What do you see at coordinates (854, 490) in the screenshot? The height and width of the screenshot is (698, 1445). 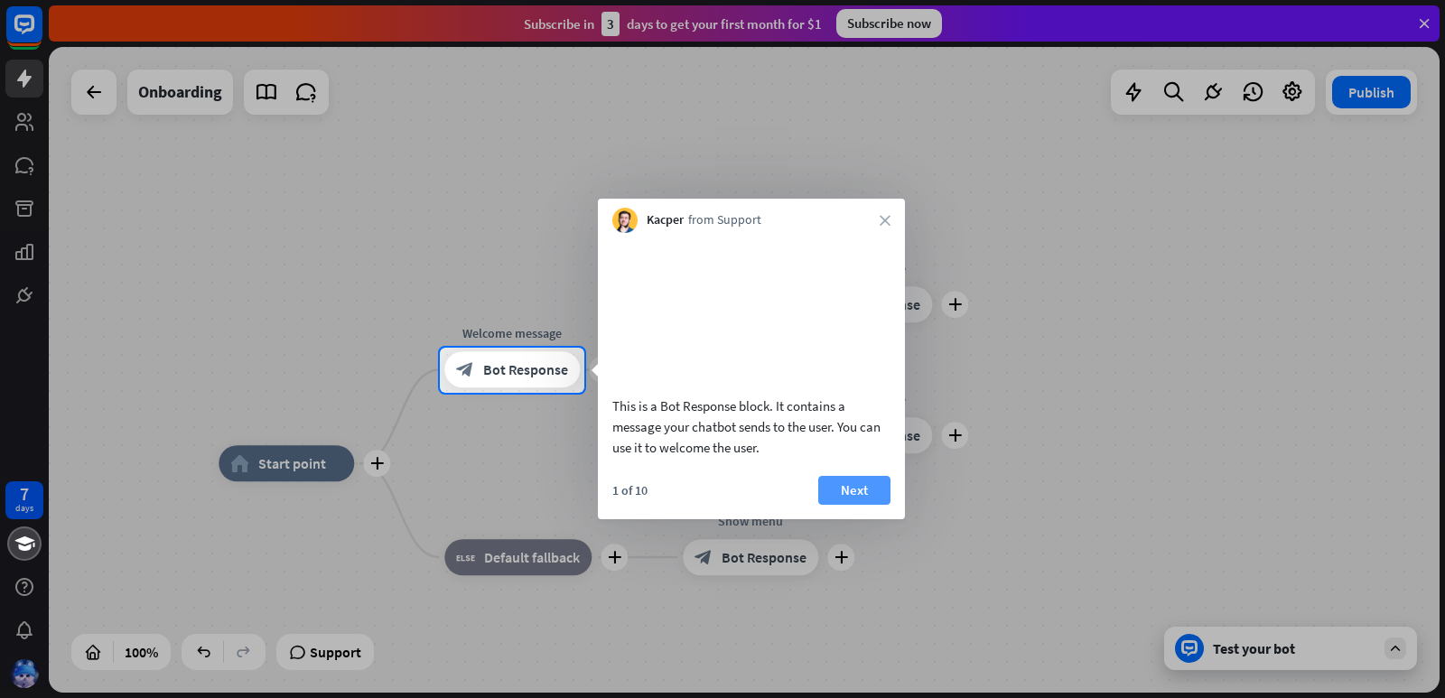 I see `button: Next` at bounding box center [854, 490].